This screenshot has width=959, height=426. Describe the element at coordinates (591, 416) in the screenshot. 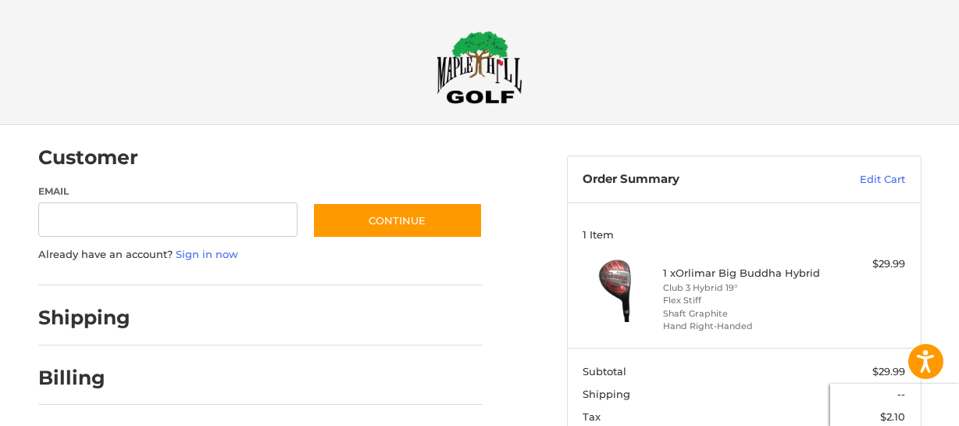

I see `span: Tax` at that location.